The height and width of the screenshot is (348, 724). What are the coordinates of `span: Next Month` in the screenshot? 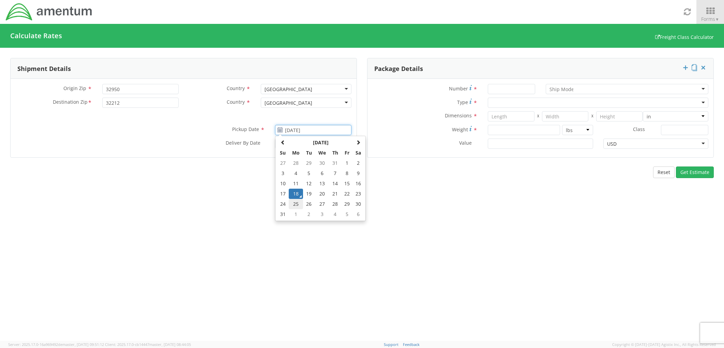 It's located at (358, 142).